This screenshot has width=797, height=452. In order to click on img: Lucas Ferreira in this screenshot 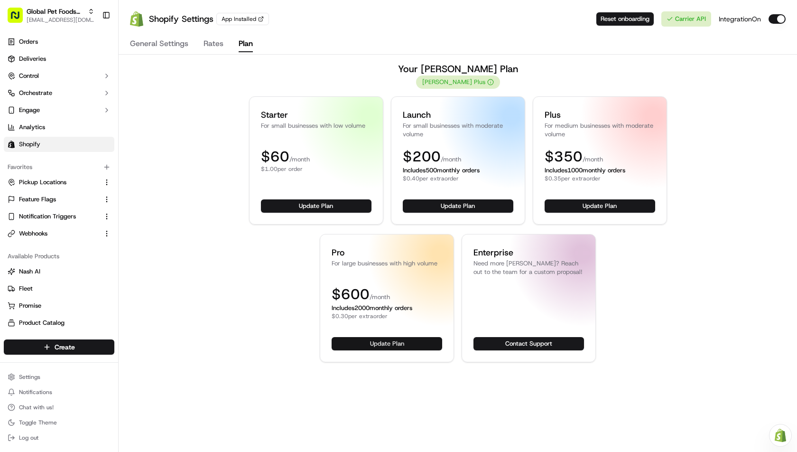, I will do `click(17, 171)`.